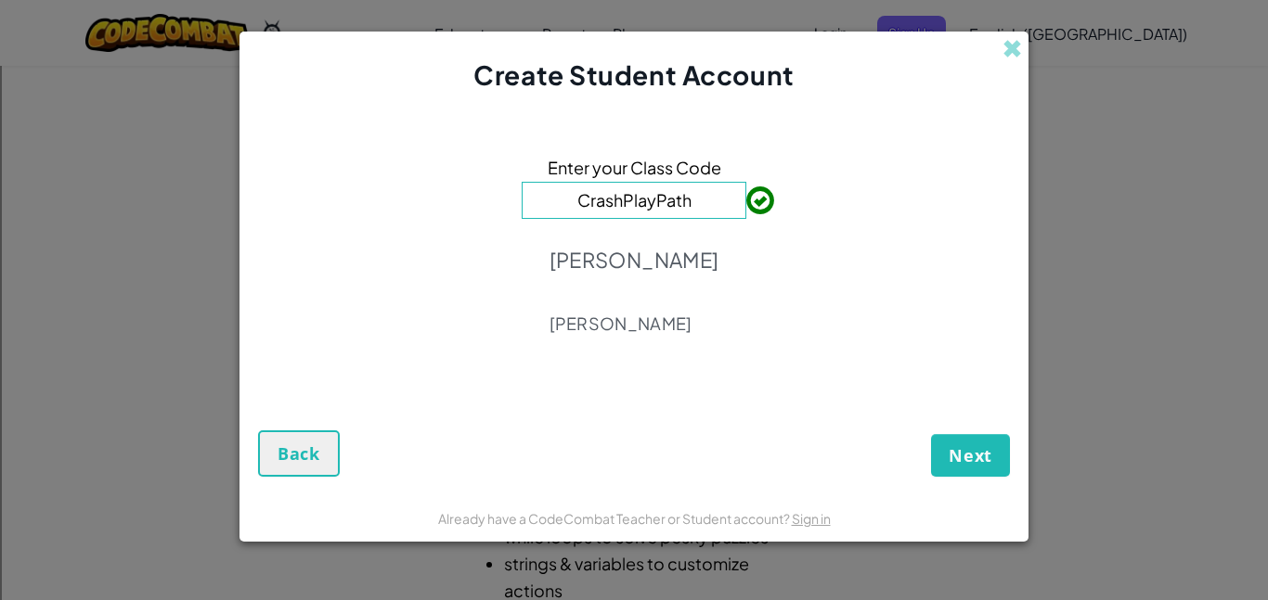 Image resolution: width=1268 pixels, height=600 pixels. I want to click on button: Next, so click(970, 456).